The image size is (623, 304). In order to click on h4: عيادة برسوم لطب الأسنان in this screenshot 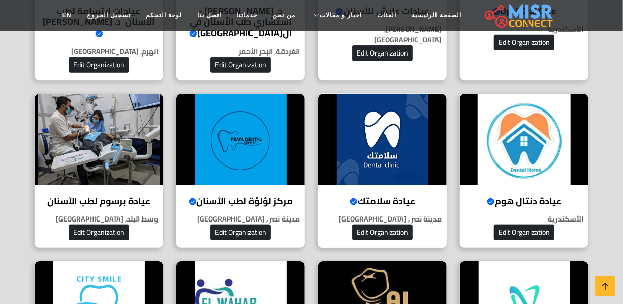, I will do `click(99, 201)`.